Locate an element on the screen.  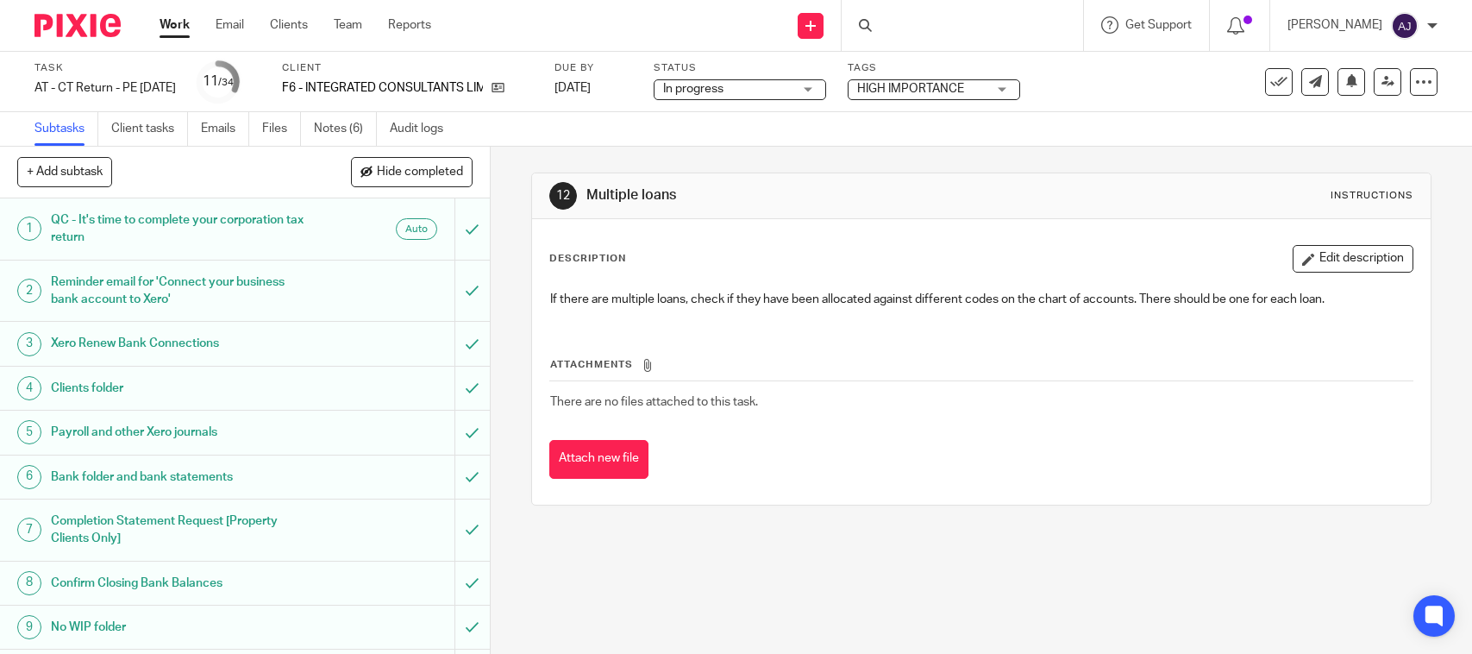
div: 3 is located at coordinates (29, 344).